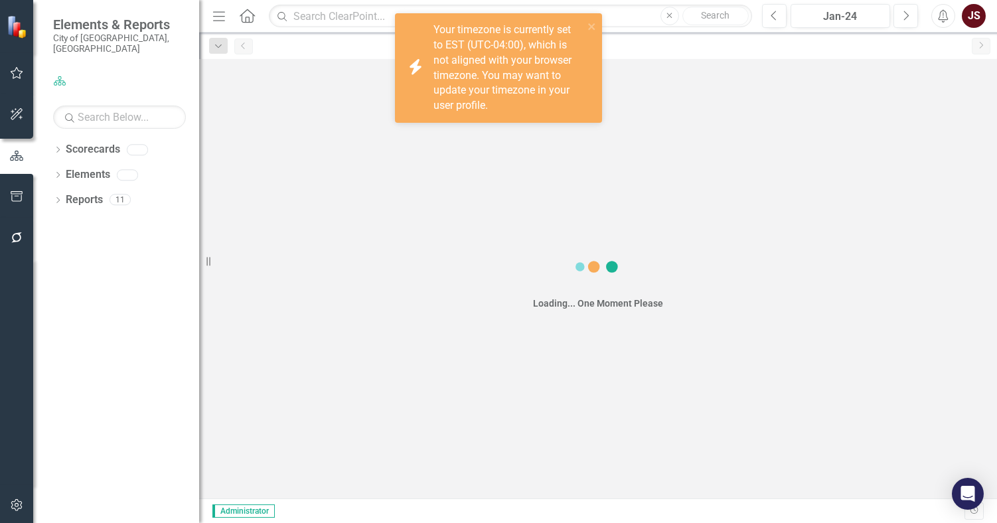 This screenshot has height=523, width=997. What do you see at coordinates (968, 494) in the screenshot?
I see `div: Open Intercom Messenger` at bounding box center [968, 494].